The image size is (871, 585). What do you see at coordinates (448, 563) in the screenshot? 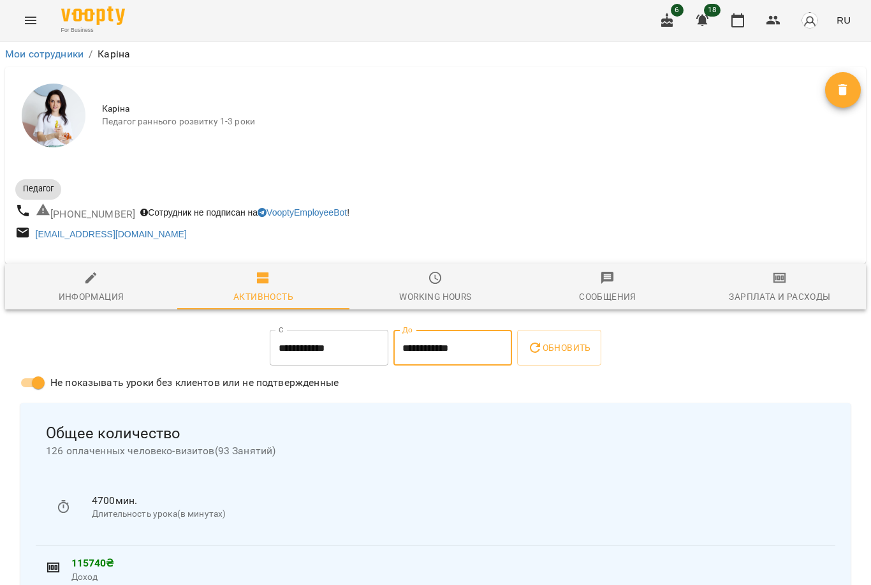
I see `p: 115740 ₴` at bounding box center [448, 563].